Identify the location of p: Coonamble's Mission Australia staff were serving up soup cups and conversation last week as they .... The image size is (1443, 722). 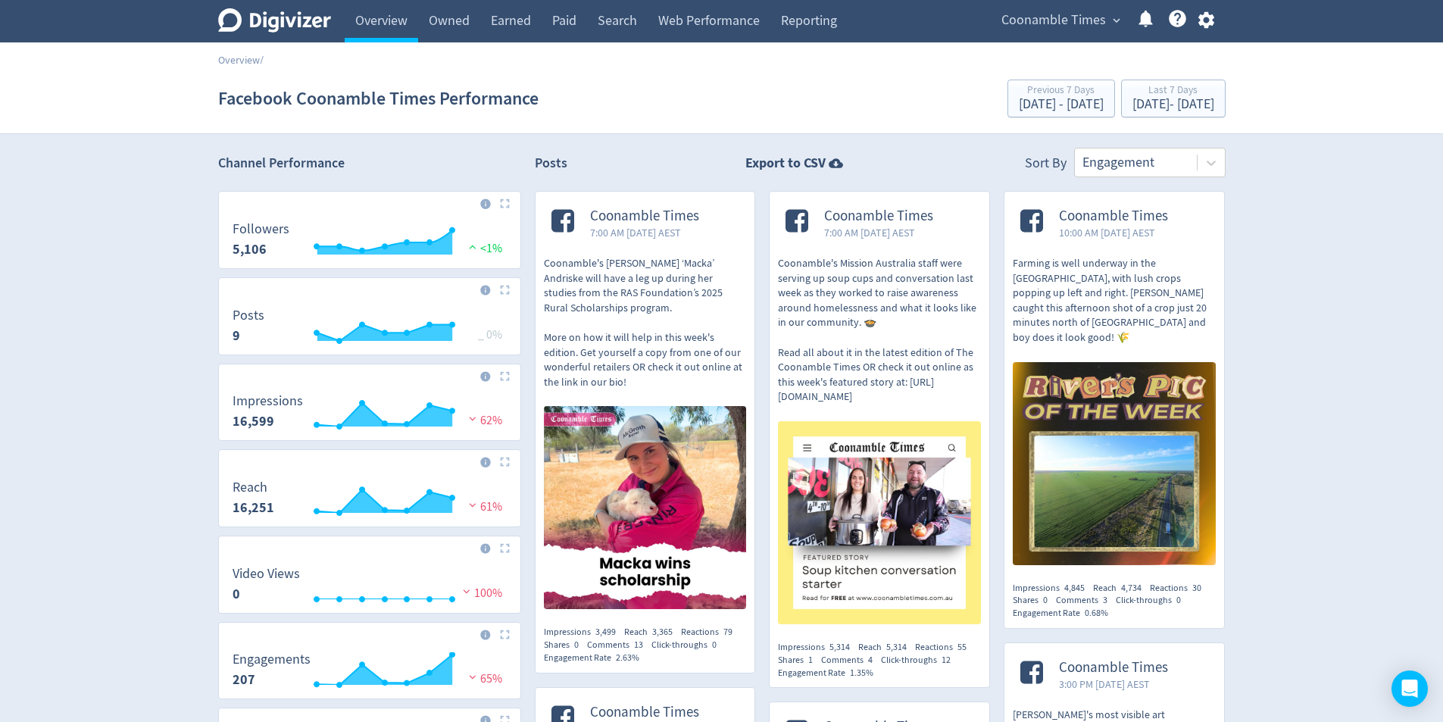
(879, 330).